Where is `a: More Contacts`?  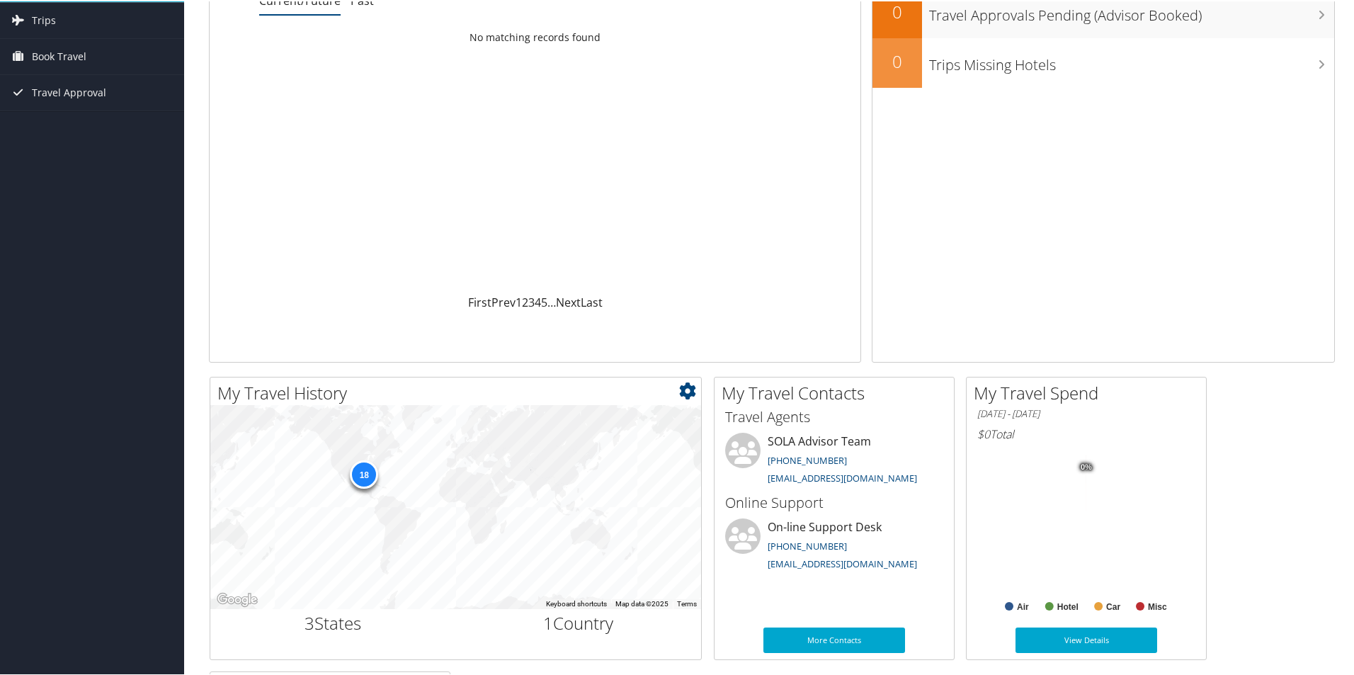
a: More Contacts is located at coordinates (834, 639).